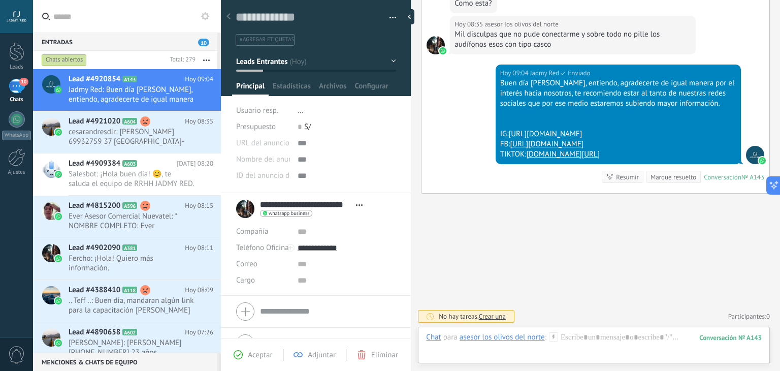  I want to click on div: FB:, so click(618, 144).